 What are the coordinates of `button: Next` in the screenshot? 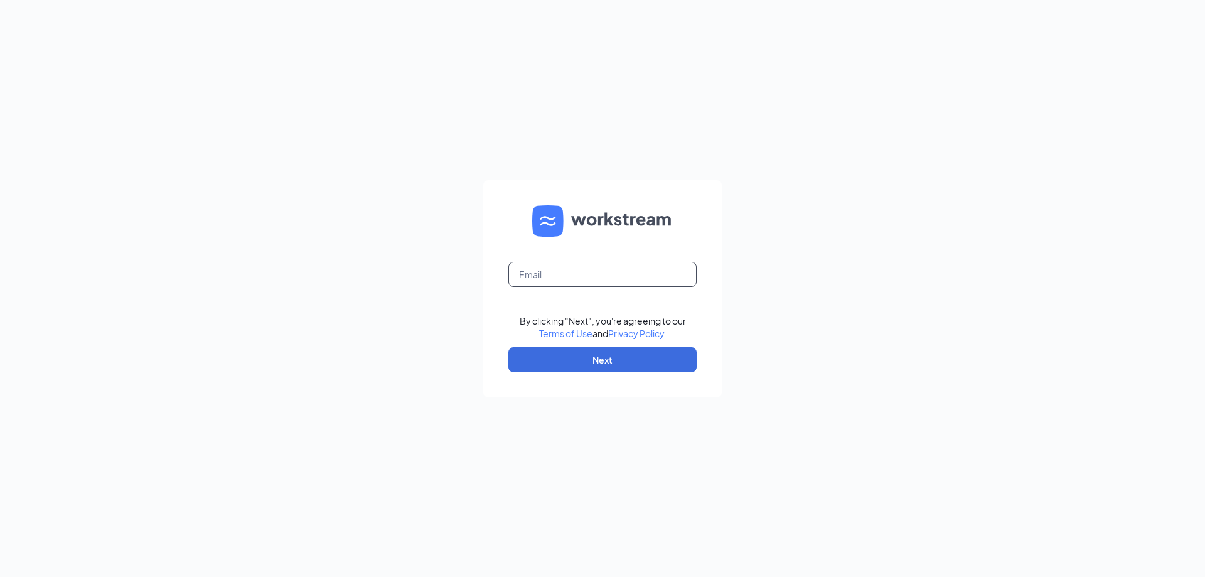 It's located at (603, 360).